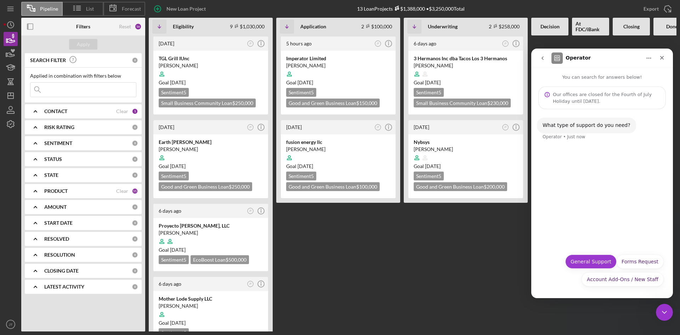 The image size is (680, 335). I want to click on time: 2025-08-13 20:45, so click(170, 283).